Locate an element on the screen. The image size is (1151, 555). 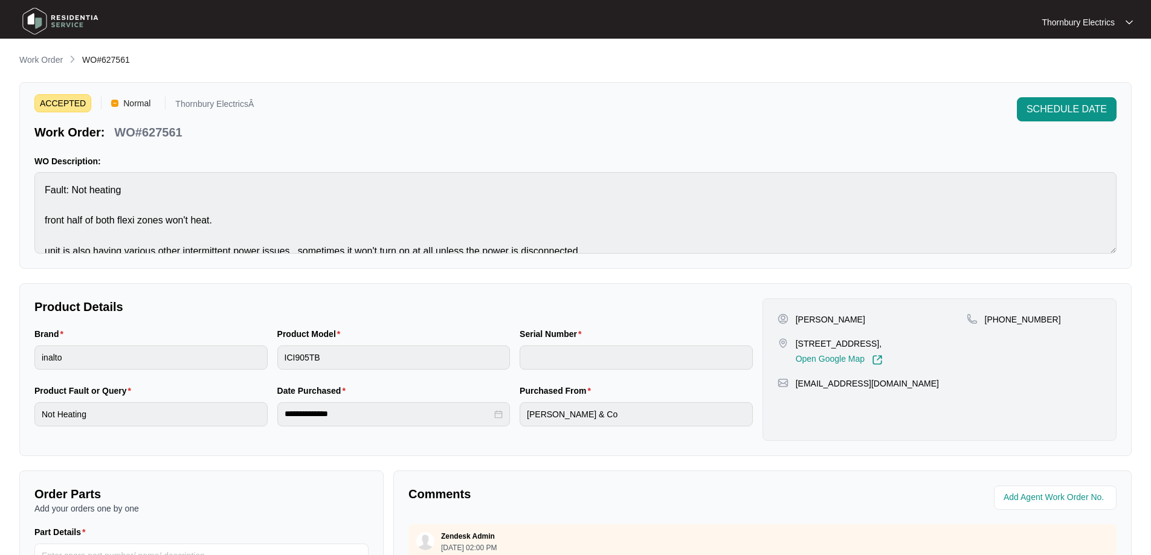
a: Work Order is located at coordinates (41, 60).